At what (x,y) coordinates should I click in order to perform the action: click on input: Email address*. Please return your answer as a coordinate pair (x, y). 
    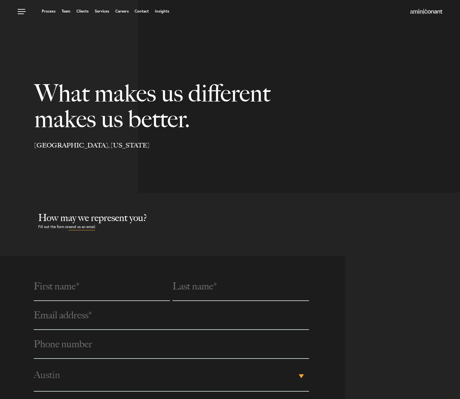
    Looking at the image, I should click on (171, 315).